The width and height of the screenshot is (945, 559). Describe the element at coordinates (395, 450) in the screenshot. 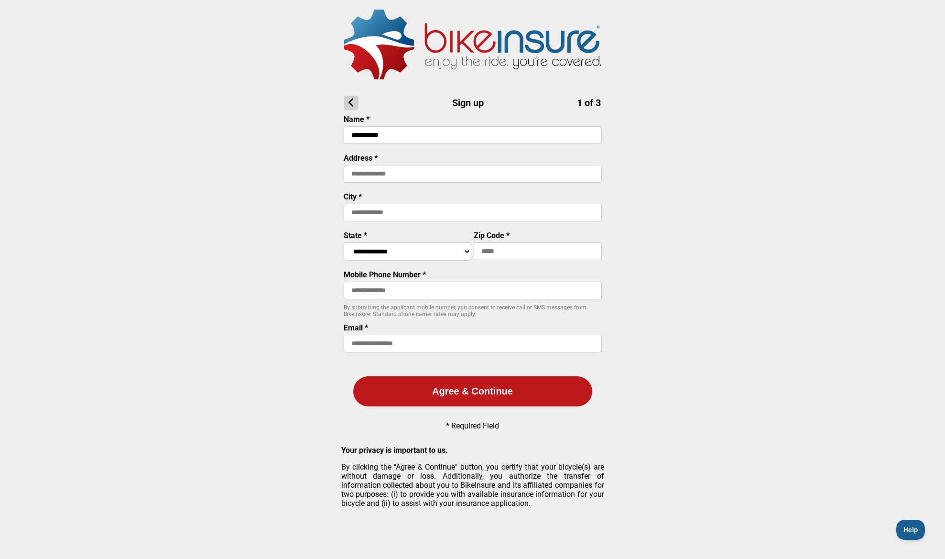

I see `strong: Your privacy is important to us.` at that location.